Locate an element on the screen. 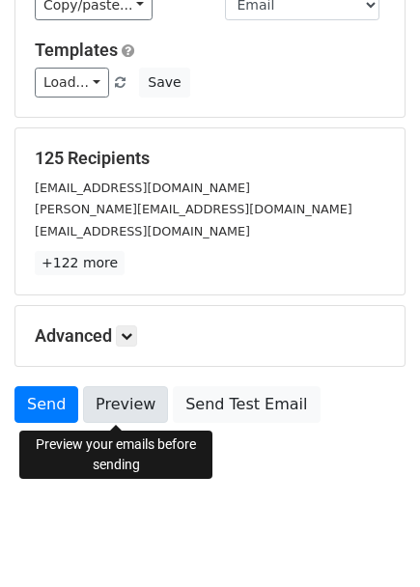 The width and height of the screenshot is (420, 587). div: Chat Widget is located at coordinates (372, 540).